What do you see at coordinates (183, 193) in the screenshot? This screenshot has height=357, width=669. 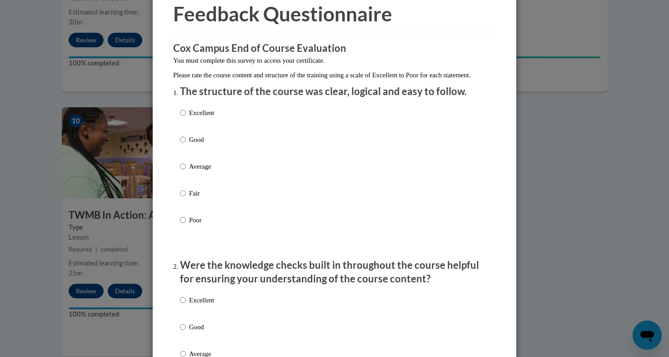 I see `input: Fair` at bounding box center [183, 193].